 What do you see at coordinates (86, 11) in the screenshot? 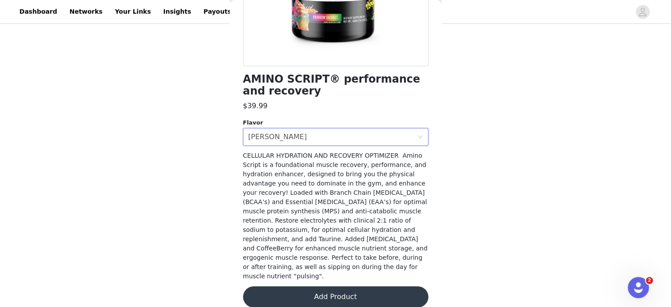
I see `a: Networks` at bounding box center [86, 11].